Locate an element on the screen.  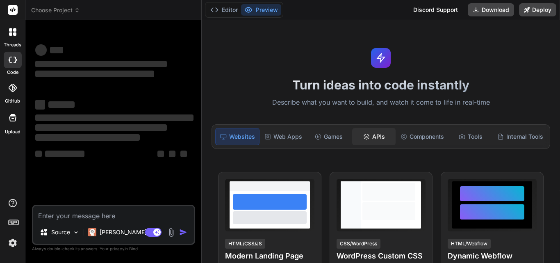
p: Source is located at coordinates (61, 232).